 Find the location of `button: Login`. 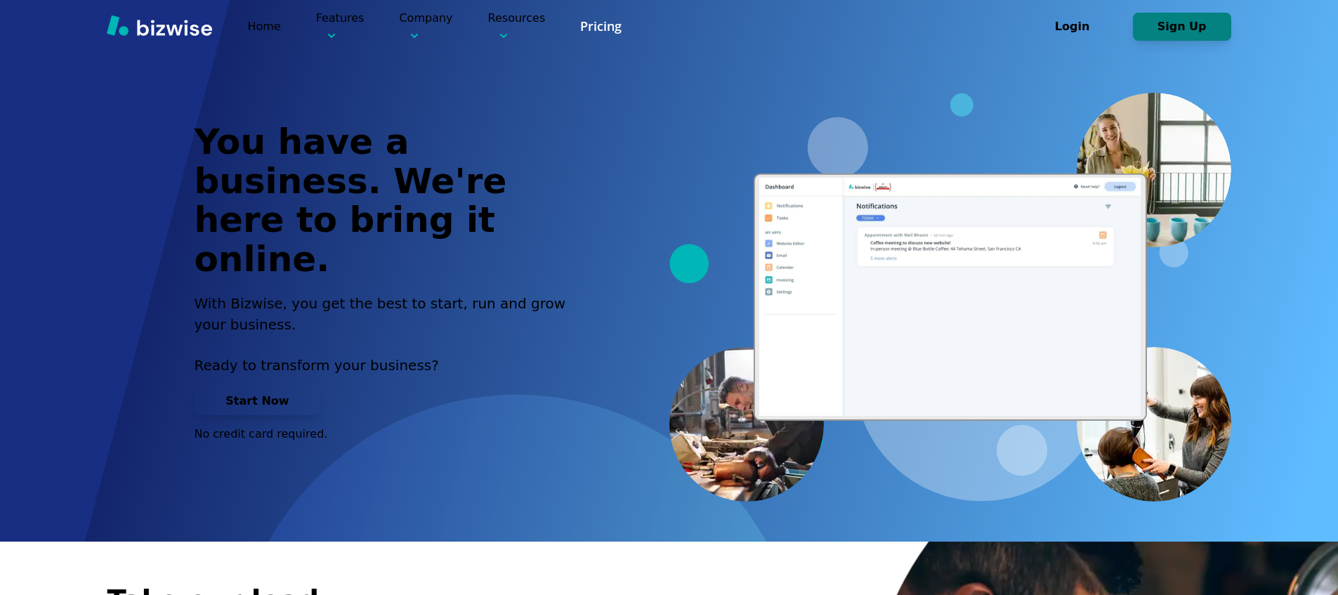

button: Login is located at coordinates (1072, 27).